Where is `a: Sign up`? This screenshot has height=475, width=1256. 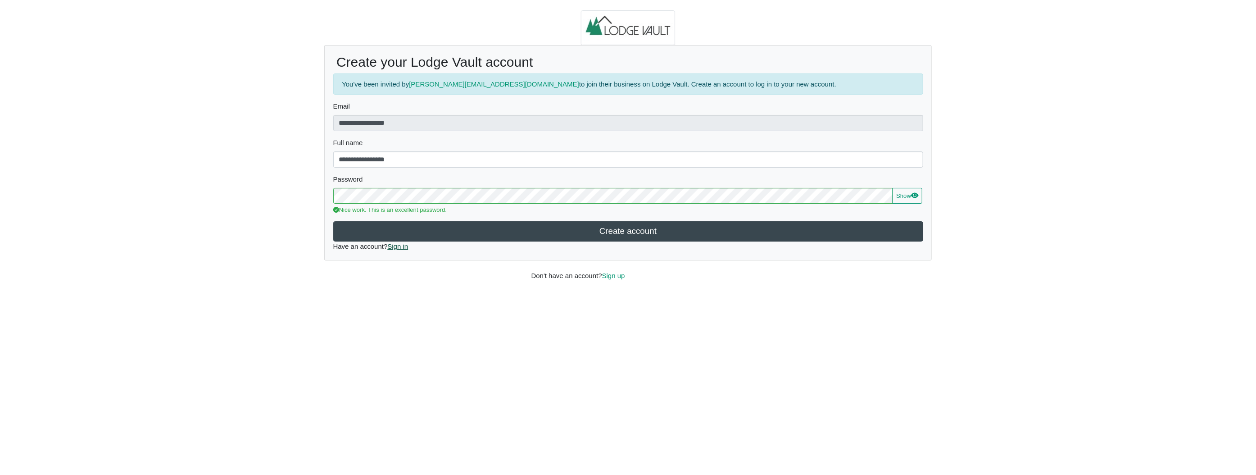 a: Sign up is located at coordinates (613, 275).